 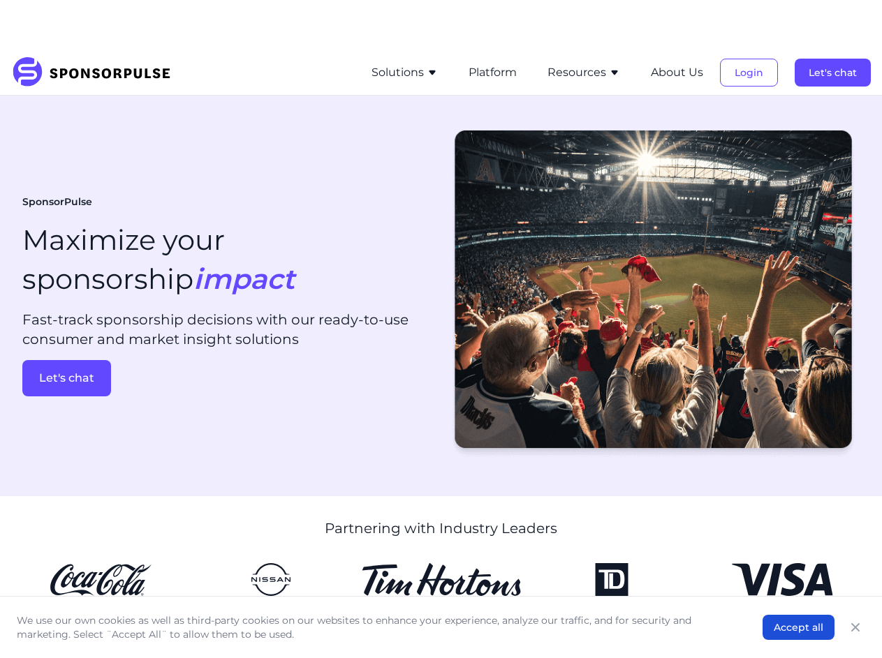 What do you see at coordinates (244, 278) in the screenshot?
I see `i: impact` at bounding box center [244, 278].